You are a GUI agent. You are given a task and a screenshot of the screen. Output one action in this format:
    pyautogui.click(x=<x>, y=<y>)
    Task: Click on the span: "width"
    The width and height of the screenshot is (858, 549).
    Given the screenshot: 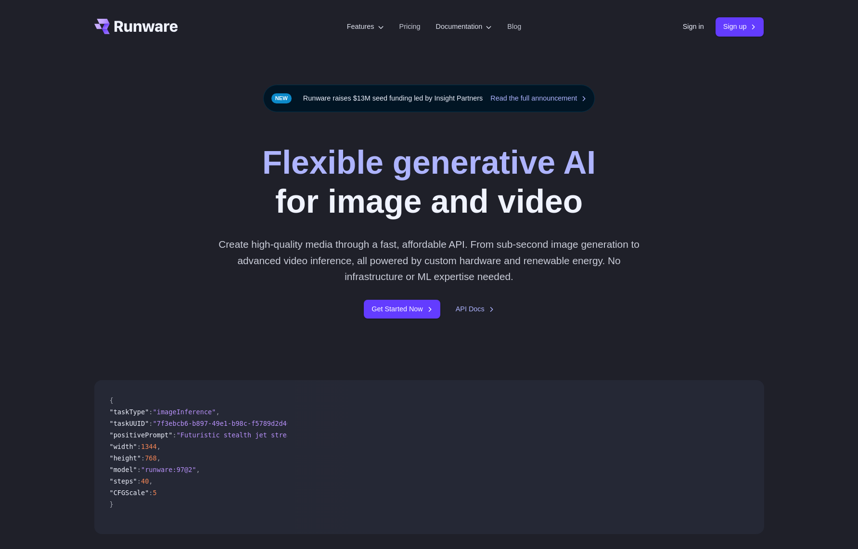 What is the action you would take?
    pyautogui.click(x=123, y=446)
    